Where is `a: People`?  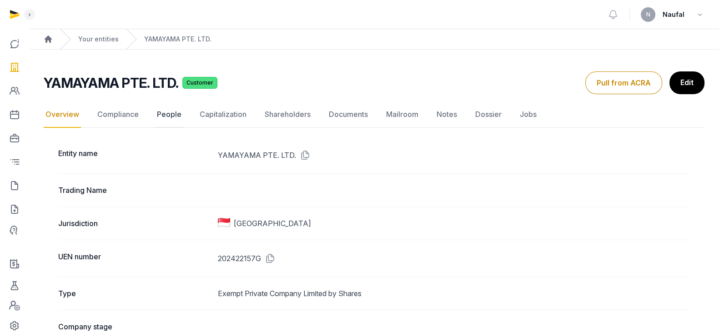
a: People is located at coordinates (169, 115).